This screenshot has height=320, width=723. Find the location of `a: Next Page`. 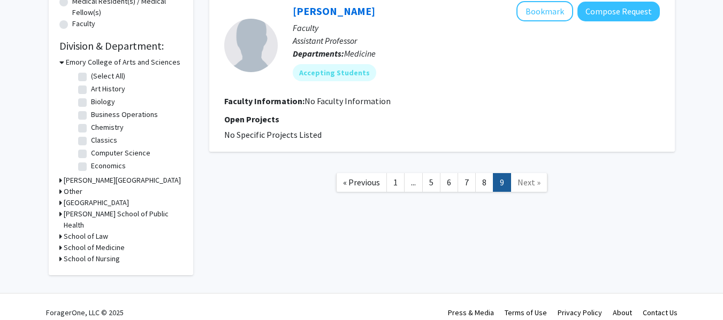

a: Next Page is located at coordinates (529, 182).